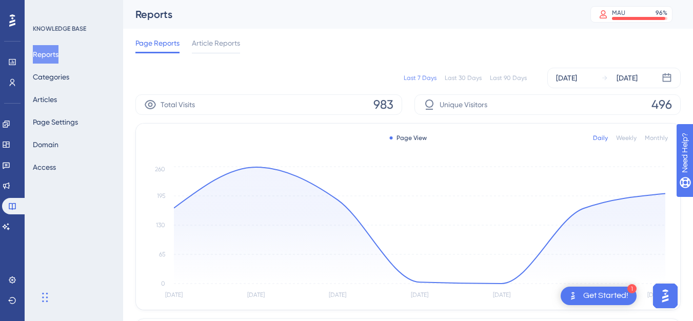  I want to click on button: Page Settings, so click(55, 122).